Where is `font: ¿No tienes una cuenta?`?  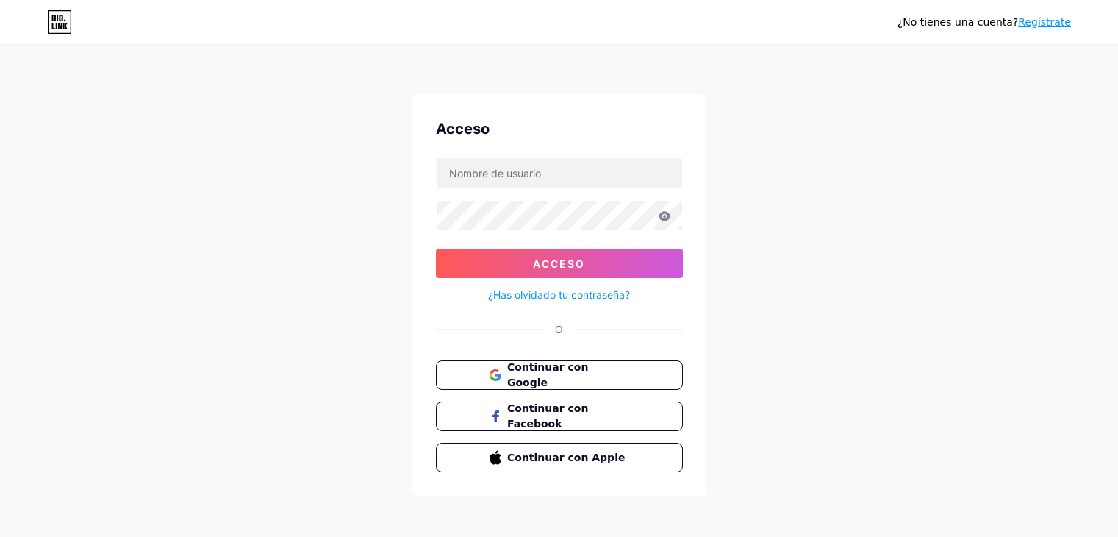
font: ¿No tienes una cuenta? is located at coordinates (958, 22).